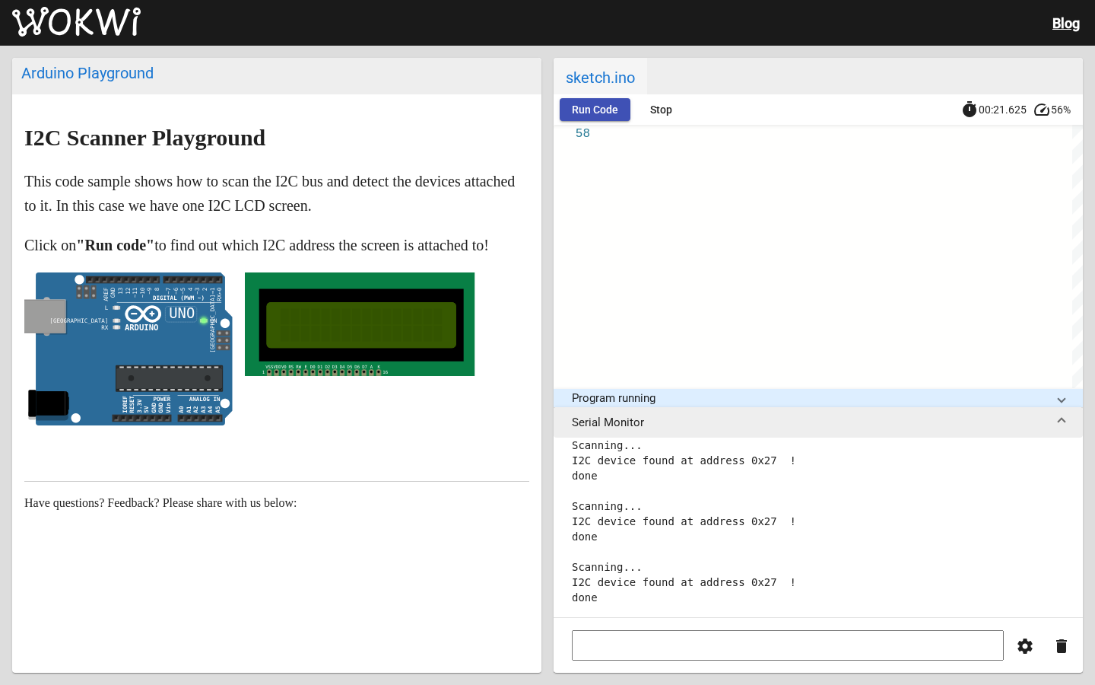 This screenshot has height=685, width=1095. I want to click on mat-expansion-panel-header: Serial Monitor, so click(819, 422).